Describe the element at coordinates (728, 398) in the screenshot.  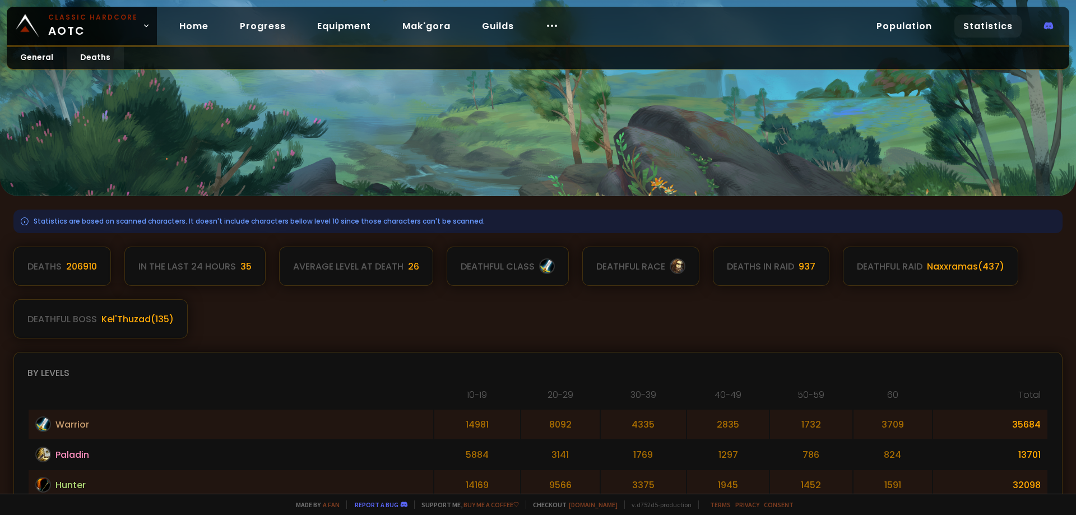
I see `th: 40-49` at that location.